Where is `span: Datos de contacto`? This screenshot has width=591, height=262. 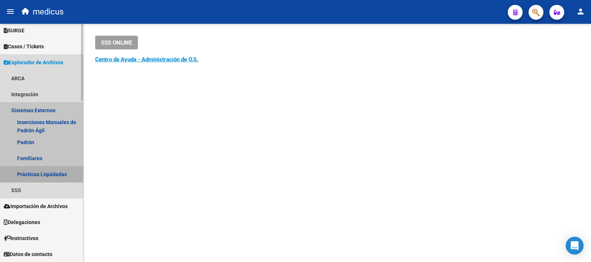
span: Datos de contacto is located at coordinates (28, 254).